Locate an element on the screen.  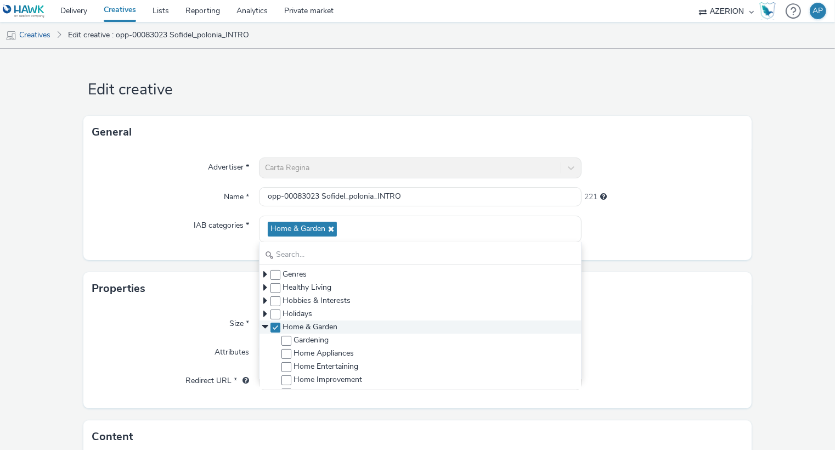
div: Maximum 255 characters is located at coordinates (603, 197).